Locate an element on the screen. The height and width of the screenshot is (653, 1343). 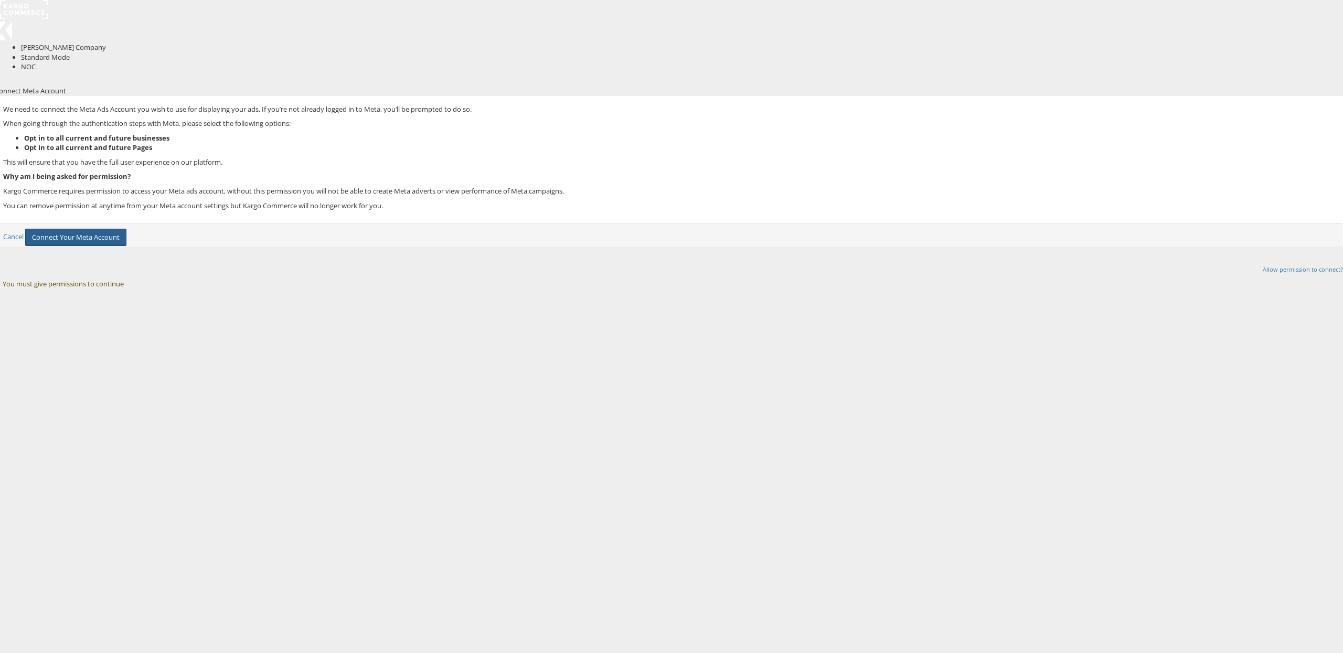
span: Standard Mode is located at coordinates (45, 57).